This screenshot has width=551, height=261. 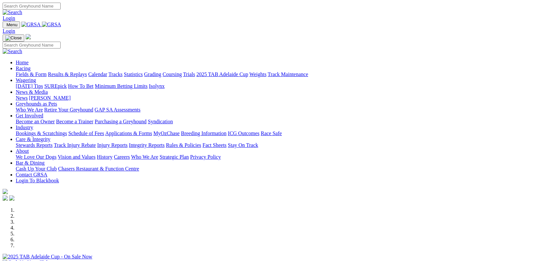 What do you see at coordinates (81, 86) in the screenshot?
I see `a: How To Bet` at bounding box center [81, 86].